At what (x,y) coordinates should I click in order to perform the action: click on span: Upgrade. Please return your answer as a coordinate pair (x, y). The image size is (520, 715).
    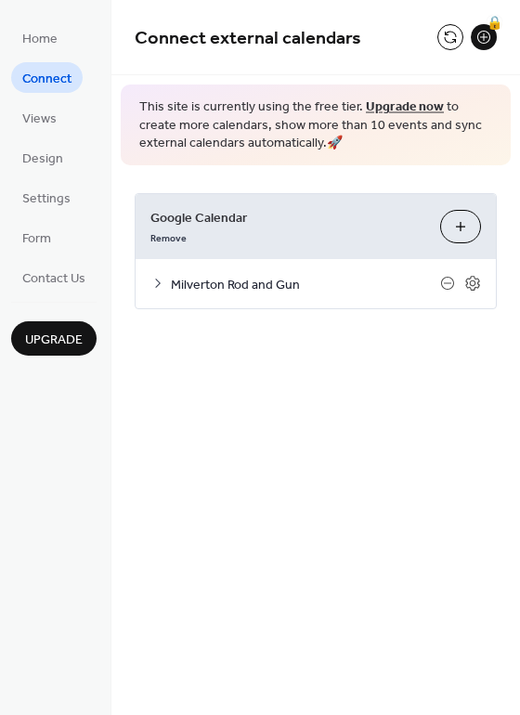
    Looking at the image, I should click on (54, 340).